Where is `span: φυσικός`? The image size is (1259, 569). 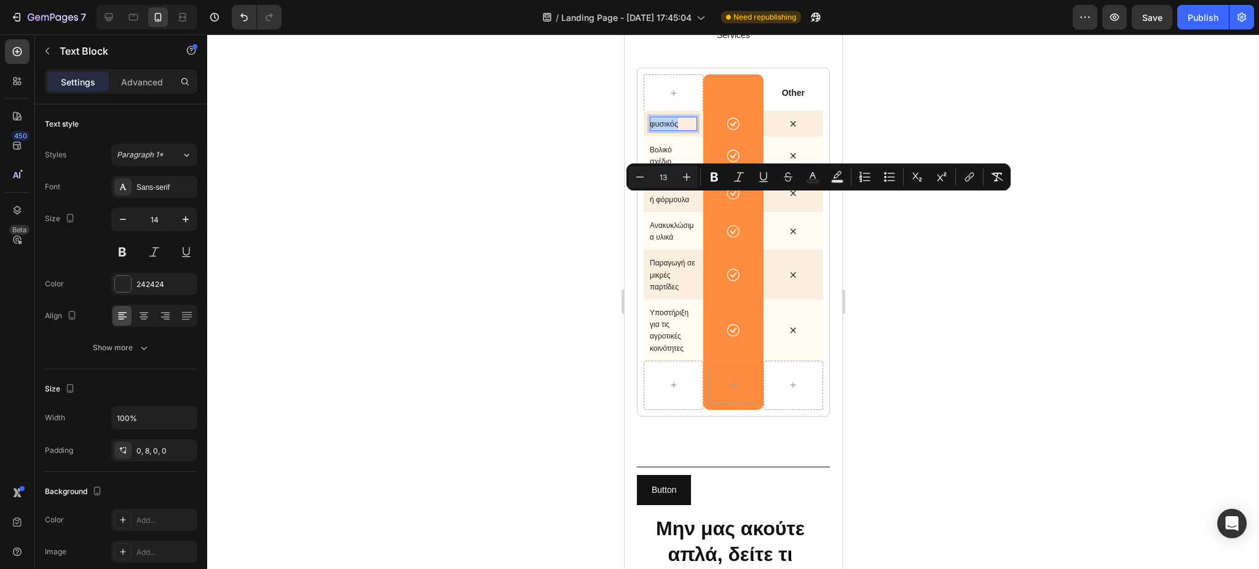 span: φυσικός is located at coordinates (39, 103).